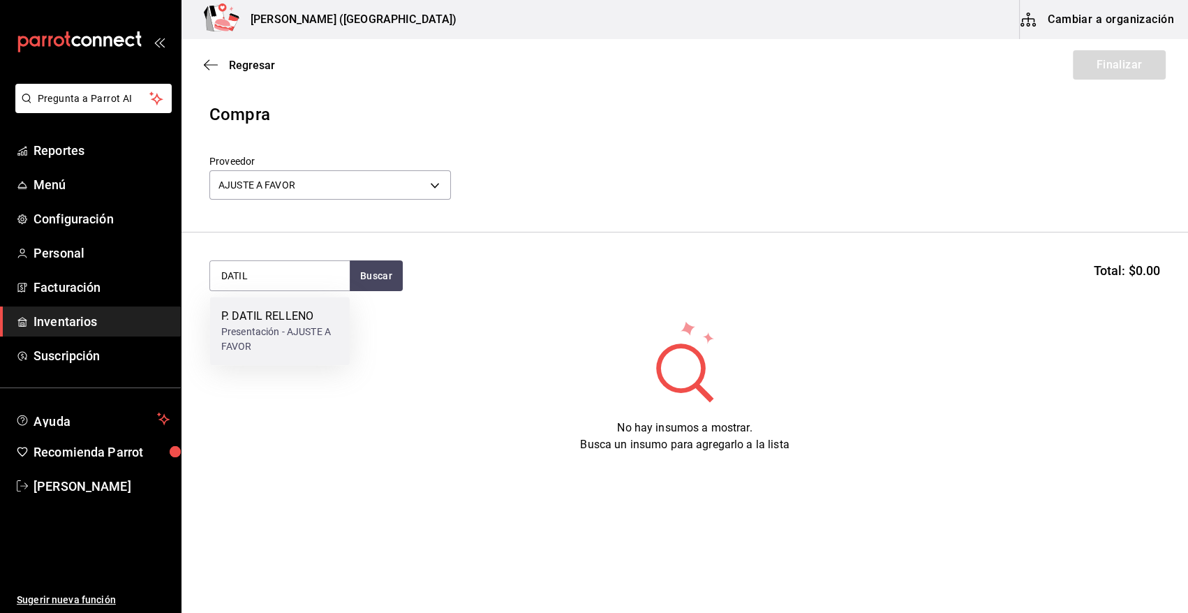  I want to click on span: Suscripción, so click(101, 355).